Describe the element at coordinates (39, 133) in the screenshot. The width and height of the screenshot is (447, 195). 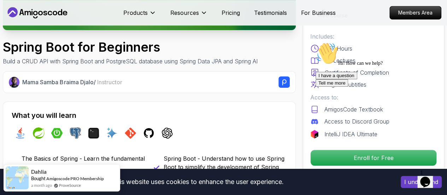
I see `img: spring logo` at that location.